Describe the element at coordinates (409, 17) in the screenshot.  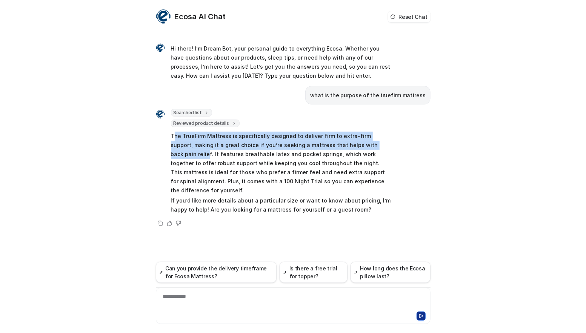
I see `button: Reset Chat` at that location.